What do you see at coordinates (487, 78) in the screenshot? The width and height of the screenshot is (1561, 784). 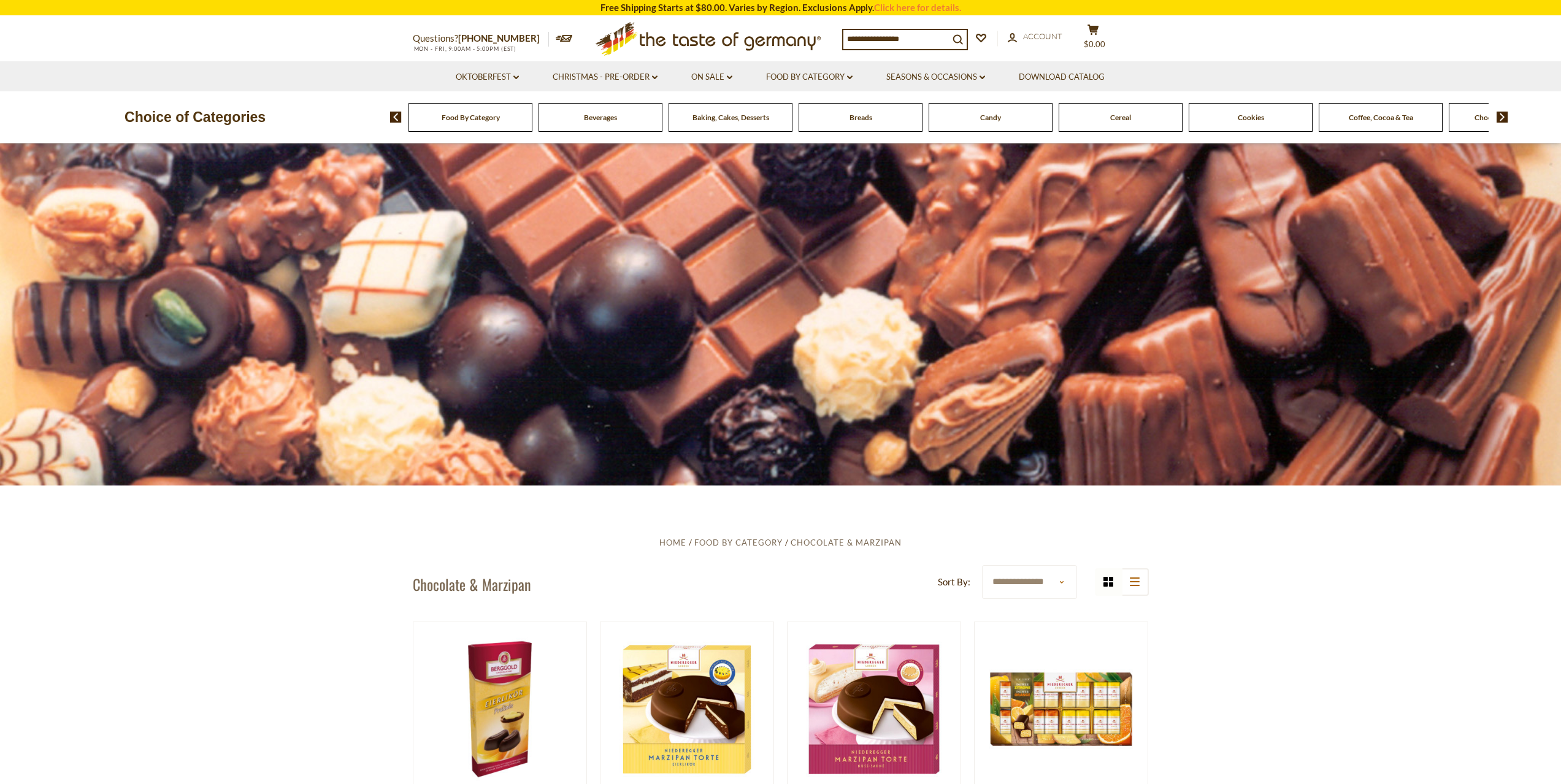 I see `a: Oktoberfest` at bounding box center [487, 78].